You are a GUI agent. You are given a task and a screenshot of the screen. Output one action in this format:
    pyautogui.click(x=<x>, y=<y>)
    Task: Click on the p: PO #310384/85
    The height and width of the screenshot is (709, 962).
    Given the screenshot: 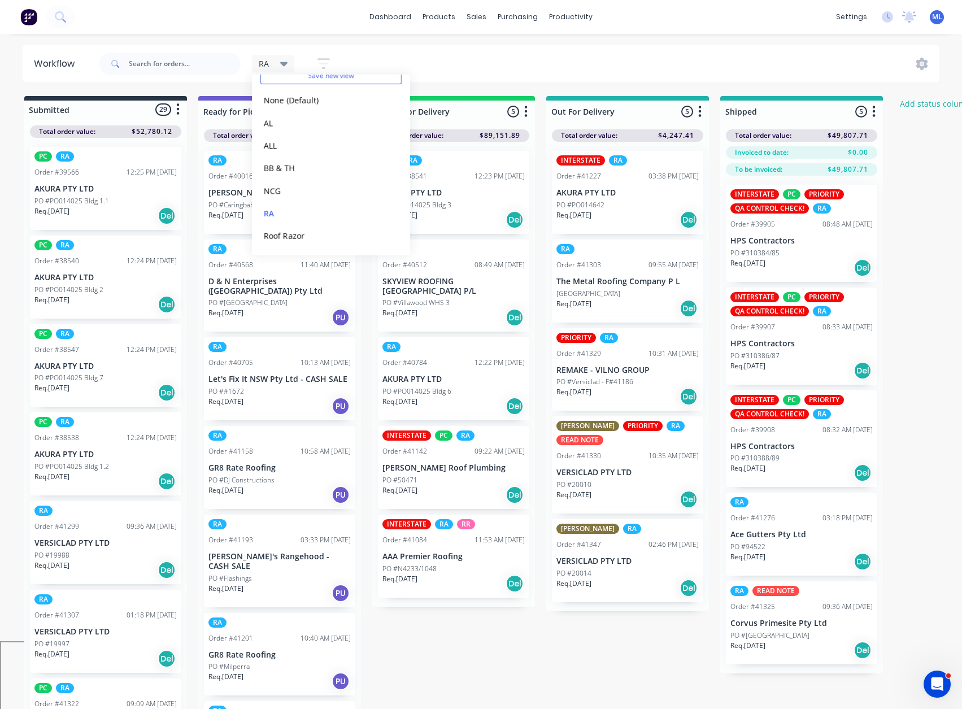 What is the action you would take?
    pyautogui.click(x=755, y=253)
    